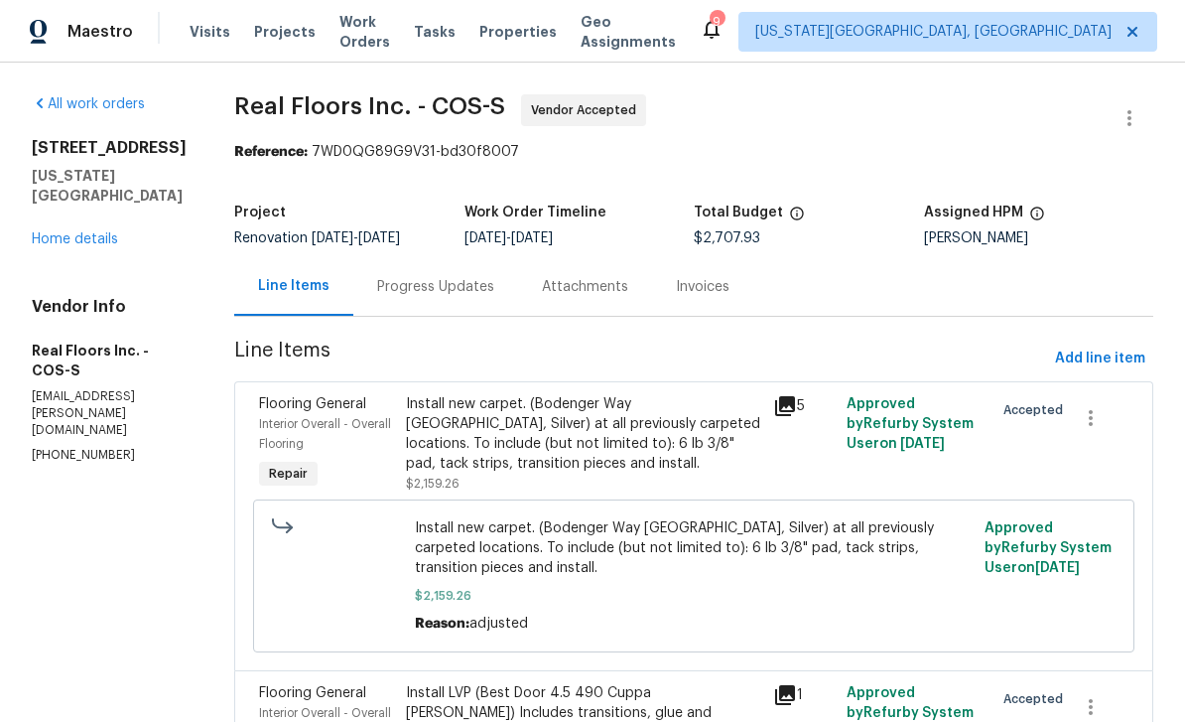 The image size is (1185, 722). I want to click on a: All work orders, so click(88, 104).